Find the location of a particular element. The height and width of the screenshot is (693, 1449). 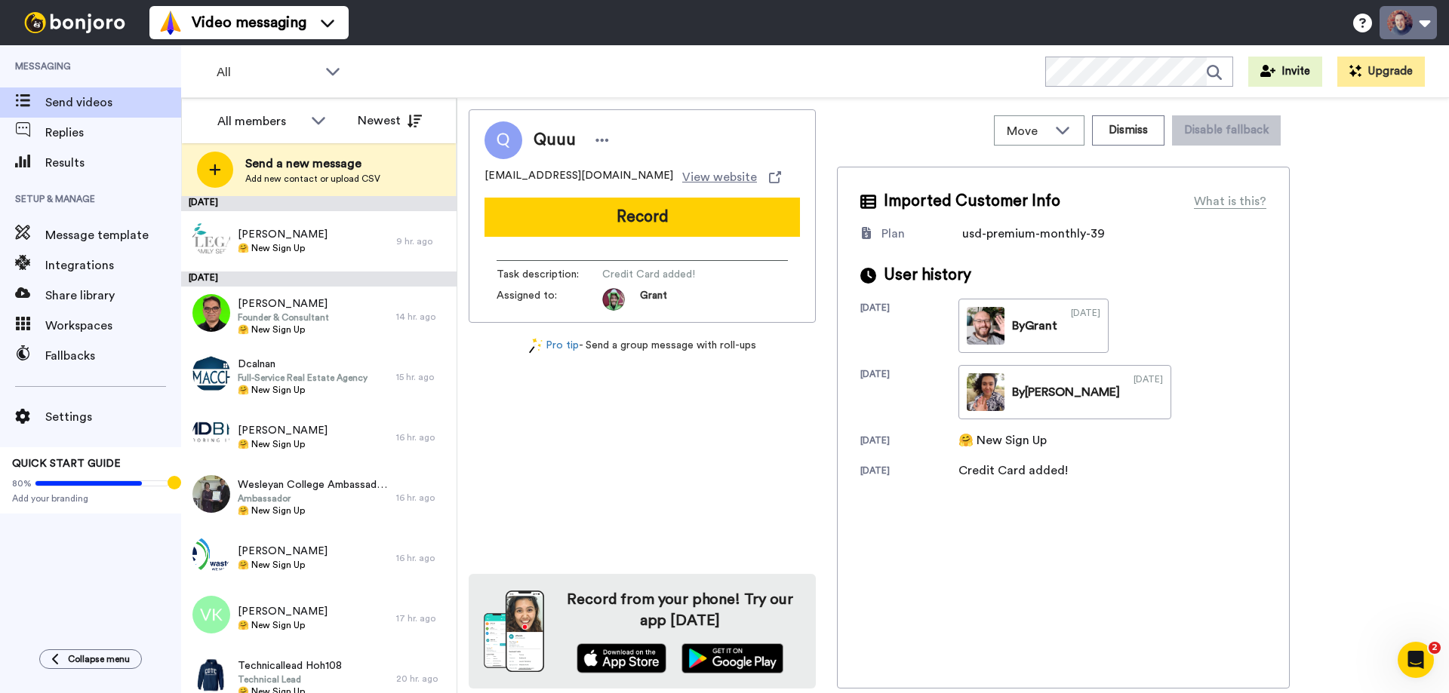

span: Results is located at coordinates (113, 163).